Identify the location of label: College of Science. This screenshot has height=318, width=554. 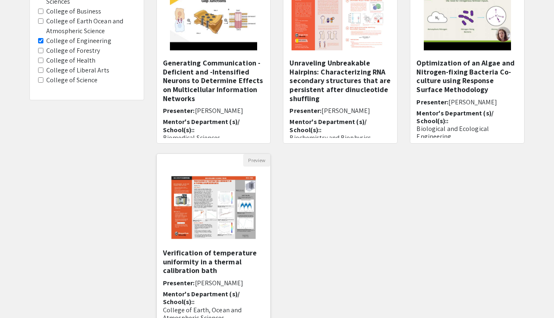
(72, 80).